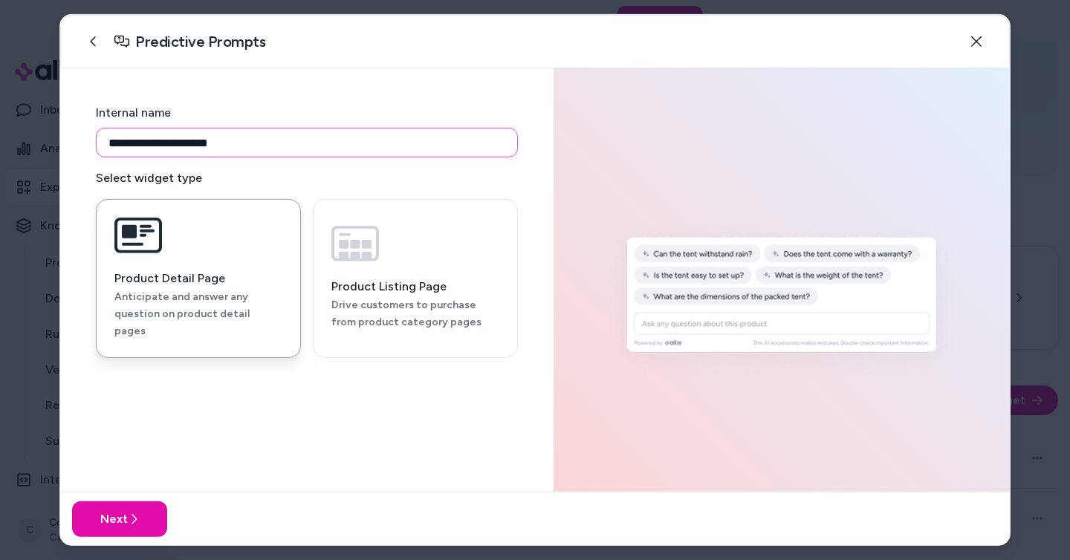 The width and height of the screenshot is (1070, 560). What do you see at coordinates (120, 520) in the screenshot?
I see `button: Next` at bounding box center [120, 520].